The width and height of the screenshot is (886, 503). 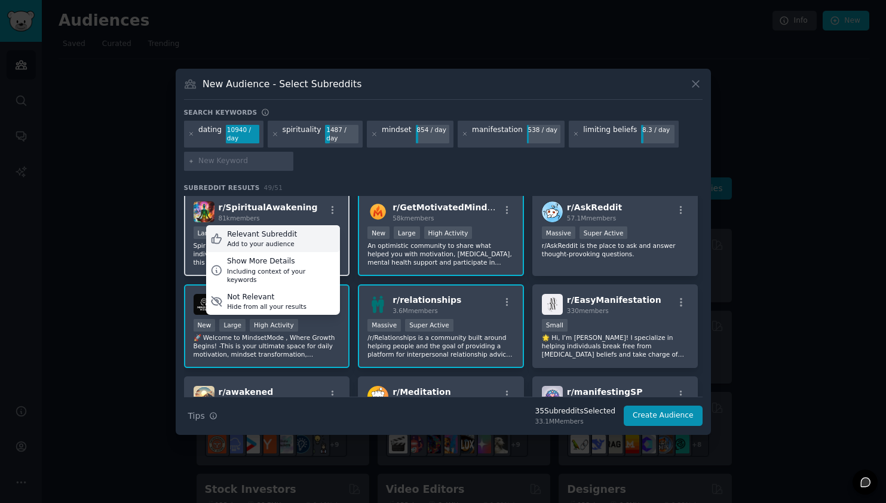 What do you see at coordinates (197, 416) in the screenshot?
I see `span: Tips` at bounding box center [197, 416].